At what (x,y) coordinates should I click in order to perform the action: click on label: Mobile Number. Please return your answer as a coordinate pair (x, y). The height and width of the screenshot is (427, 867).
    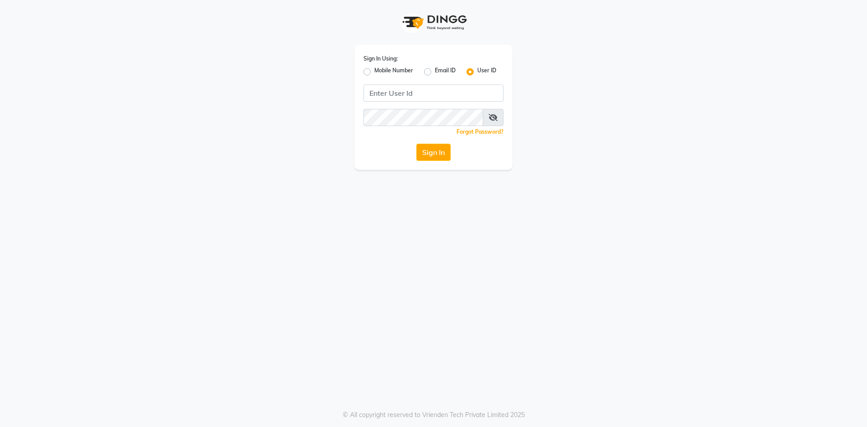
    Looking at the image, I should click on (394, 72).